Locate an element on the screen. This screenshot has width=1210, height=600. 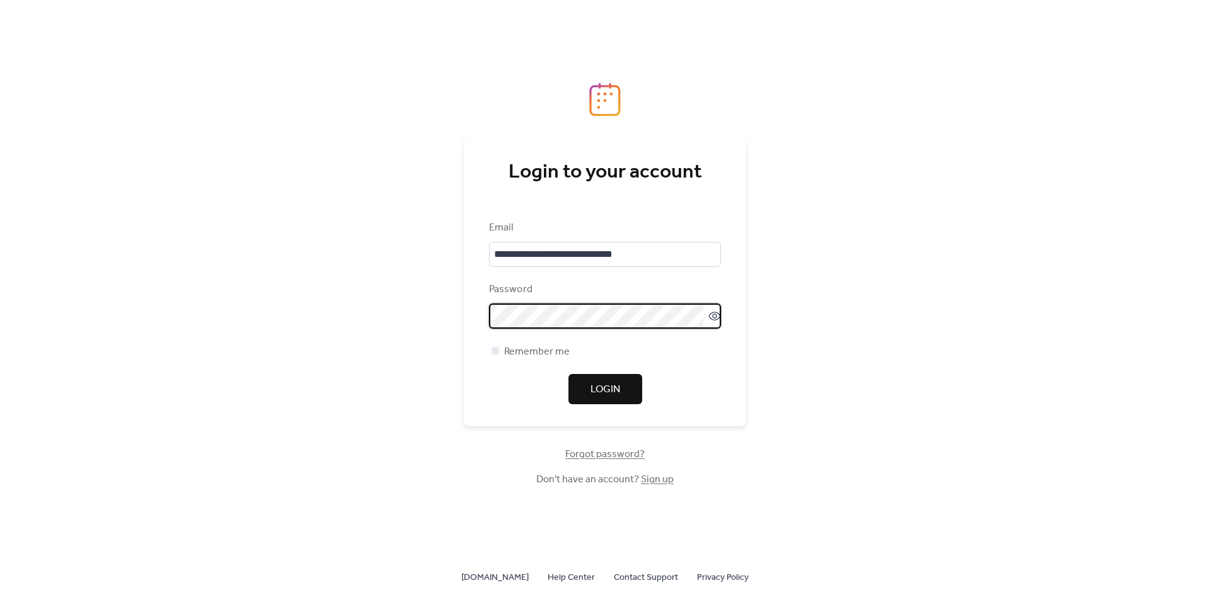
span: Login is located at coordinates (605, 390).